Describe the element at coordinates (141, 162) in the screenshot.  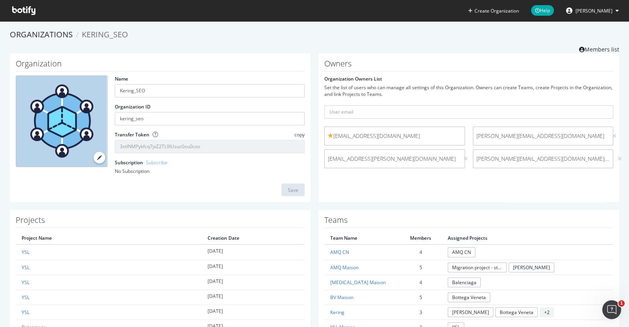
I see `label: Subscription` at that location.